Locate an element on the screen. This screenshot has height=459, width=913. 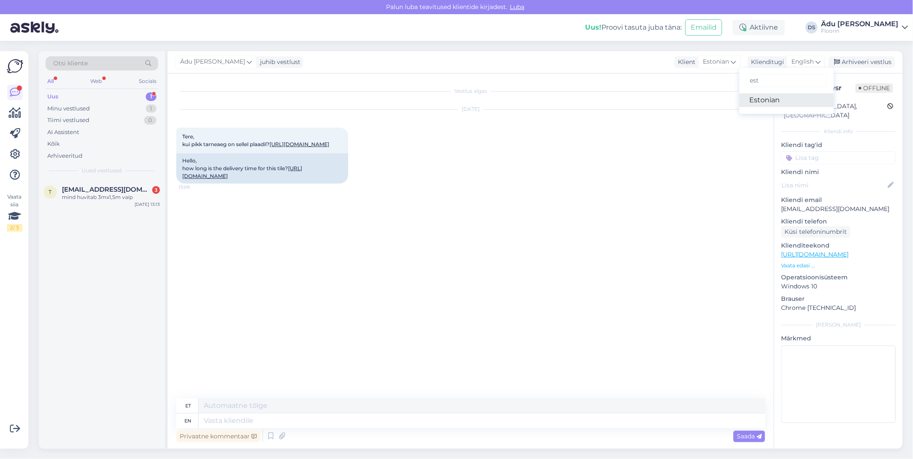
p: Operatsioonisüsteem is located at coordinates (839, 277).